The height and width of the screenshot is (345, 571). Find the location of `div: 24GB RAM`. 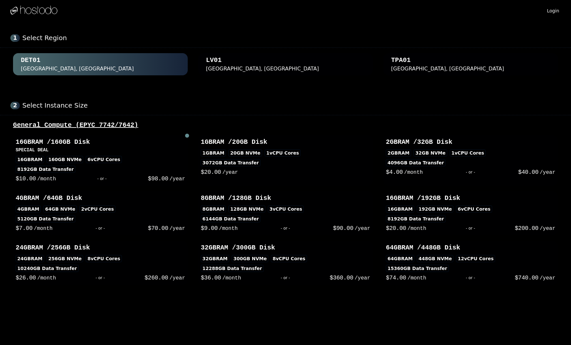

div: 24GB RAM is located at coordinates (30, 258).